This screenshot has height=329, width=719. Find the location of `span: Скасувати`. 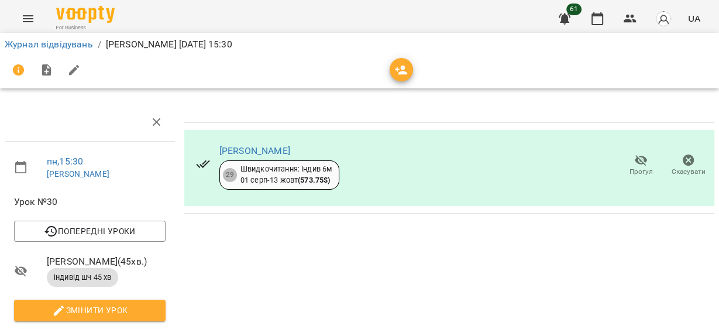

span: Скасувати is located at coordinates (689, 171).